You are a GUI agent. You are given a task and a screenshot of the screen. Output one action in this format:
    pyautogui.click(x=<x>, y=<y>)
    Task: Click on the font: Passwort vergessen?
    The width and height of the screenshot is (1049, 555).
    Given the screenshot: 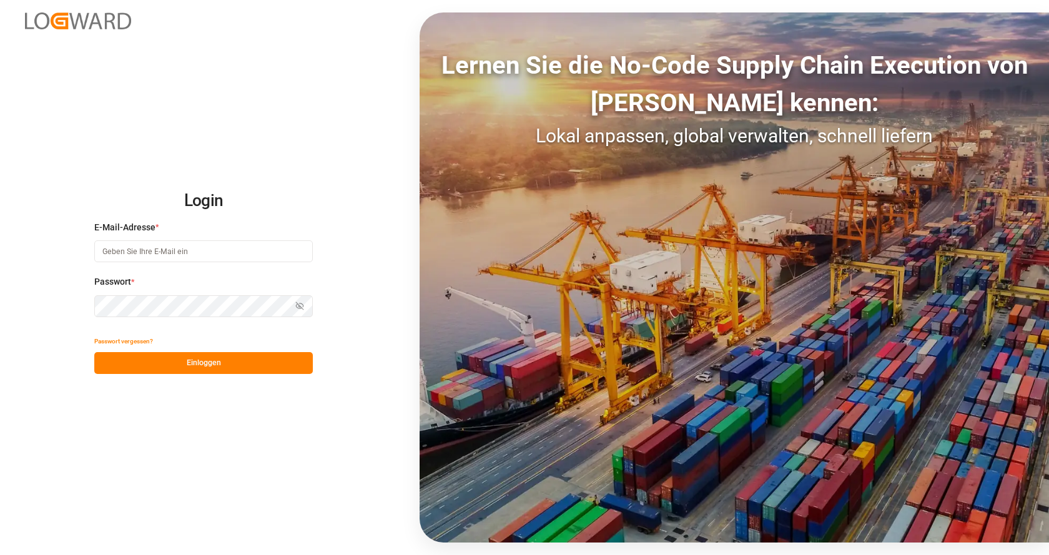 What is the action you would take?
    pyautogui.click(x=124, y=341)
    